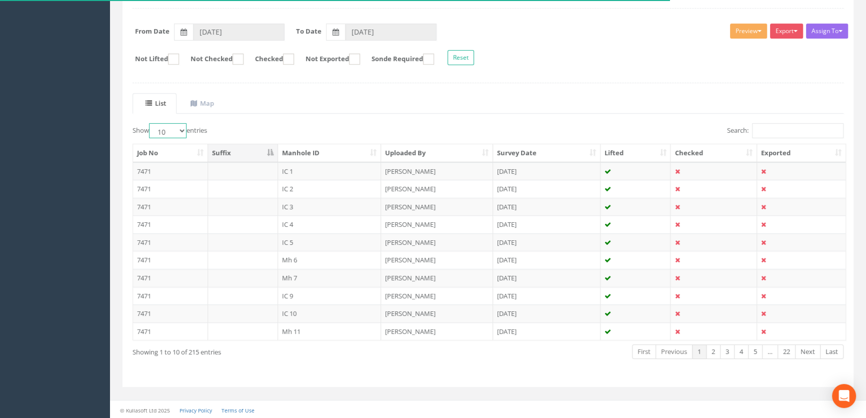  What do you see at coordinates (152, 31) in the screenshot?
I see `label: From Date` at bounding box center [152, 31].